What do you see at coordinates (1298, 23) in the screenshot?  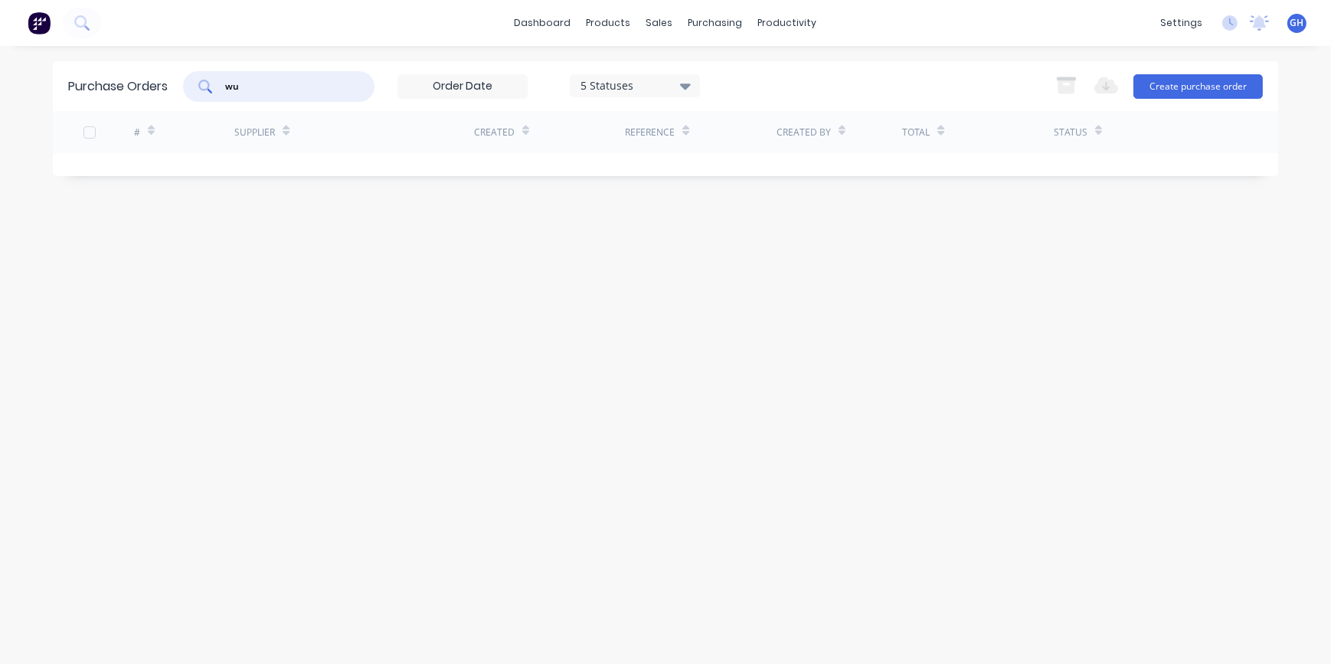 I see `span: GH` at bounding box center [1298, 23].